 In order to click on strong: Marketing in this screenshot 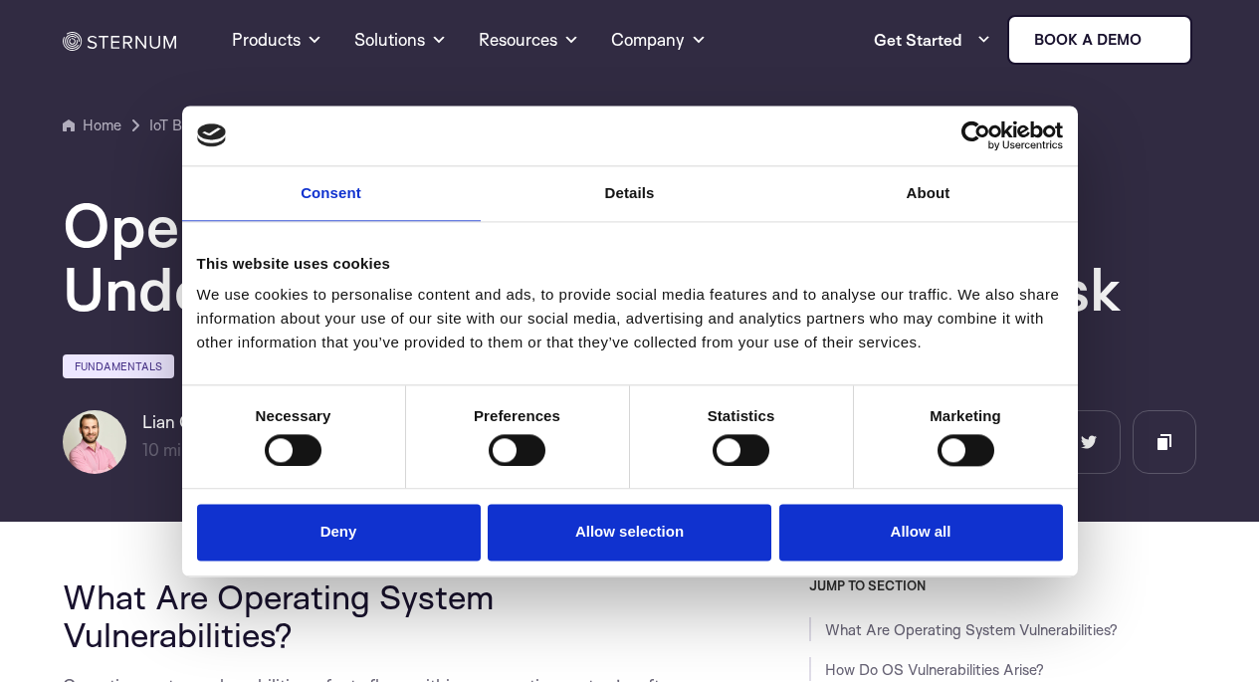, I will do `click(965, 415)`.